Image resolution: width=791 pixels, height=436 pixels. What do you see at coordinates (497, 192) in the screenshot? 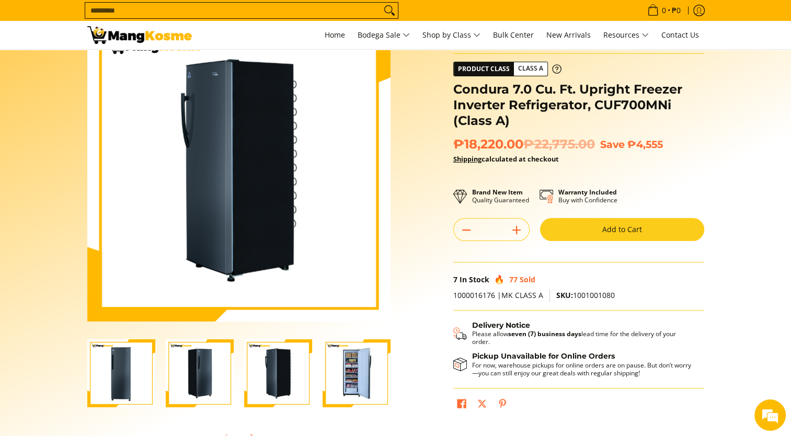
I see `strong: Brand New Item` at bounding box center [497, 192].